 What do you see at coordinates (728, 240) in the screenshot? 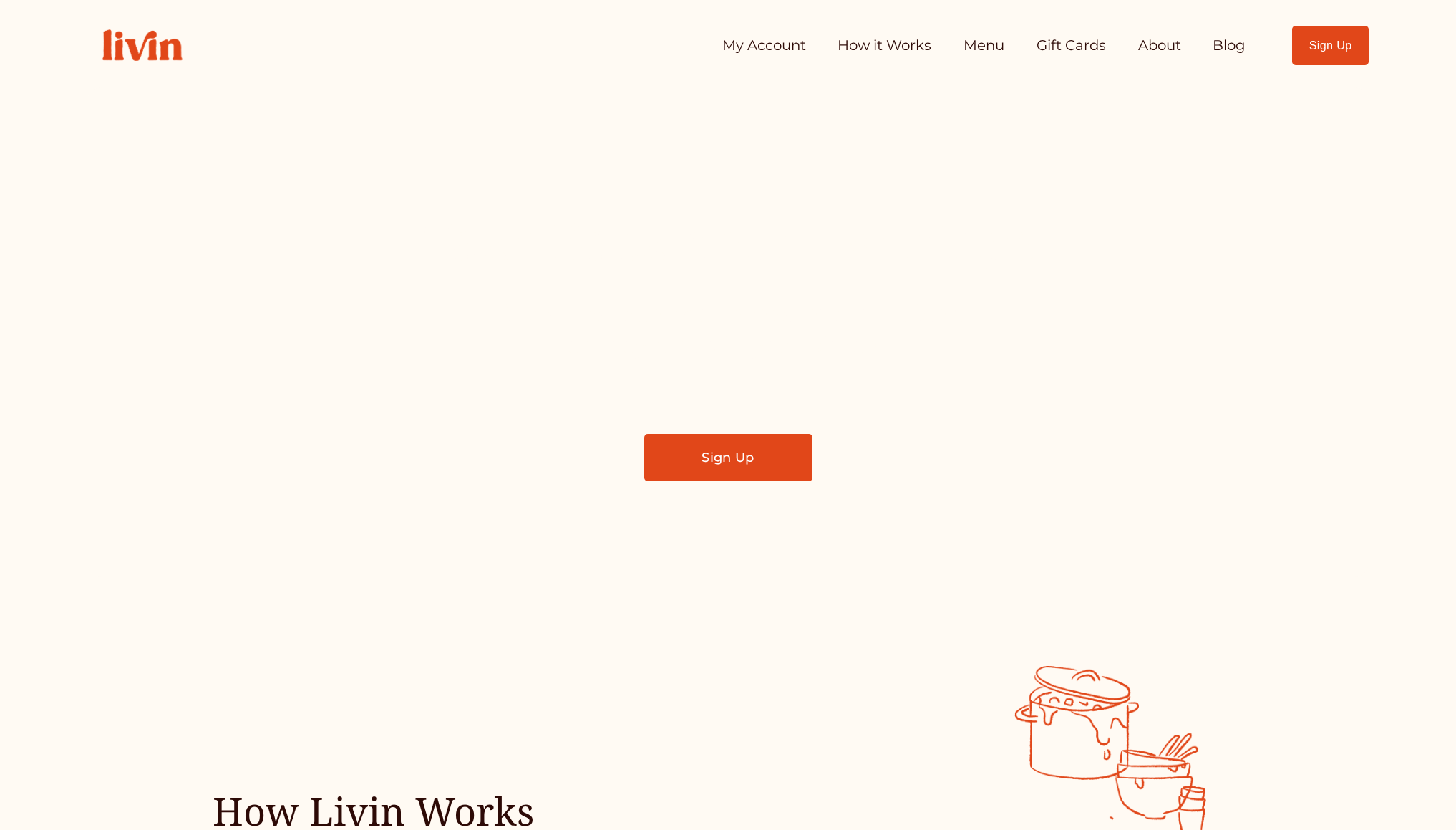
I see `span: Take Back Your Evenings` at bounding box center [728, 240].